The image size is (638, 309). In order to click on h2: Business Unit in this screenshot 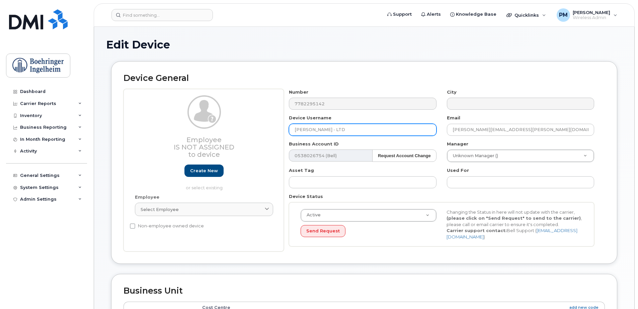, I will do `click(364, 291)`.